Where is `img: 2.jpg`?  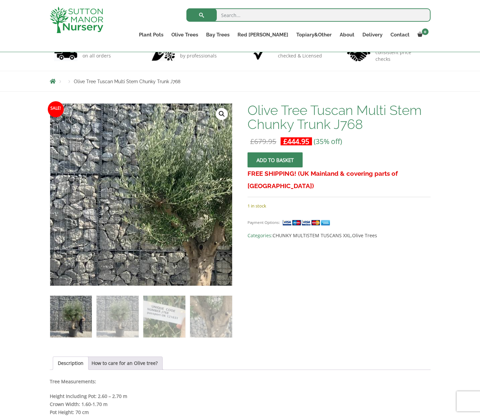
img: 2.jpg is located at coordinates (163, 52).